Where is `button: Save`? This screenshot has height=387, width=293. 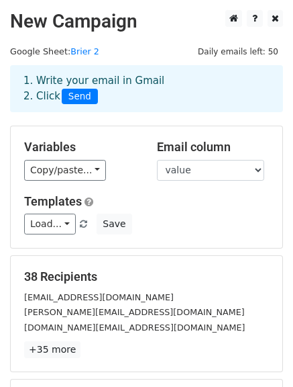
button: Save is located at coordinates (114, 223).